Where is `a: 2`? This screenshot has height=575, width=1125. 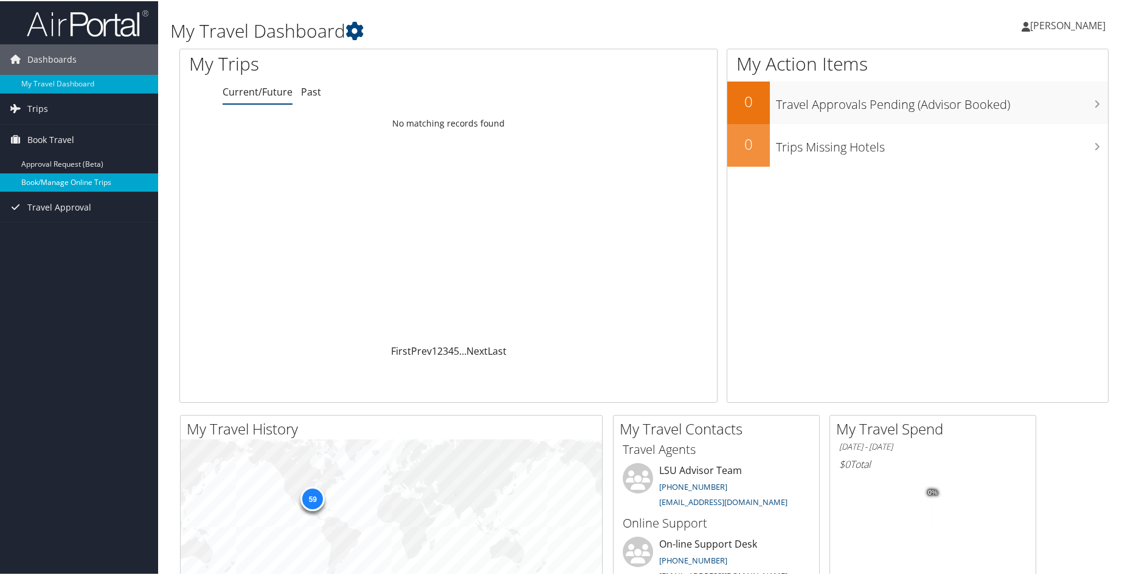 a: 2 is located at coordinates (440, 350).